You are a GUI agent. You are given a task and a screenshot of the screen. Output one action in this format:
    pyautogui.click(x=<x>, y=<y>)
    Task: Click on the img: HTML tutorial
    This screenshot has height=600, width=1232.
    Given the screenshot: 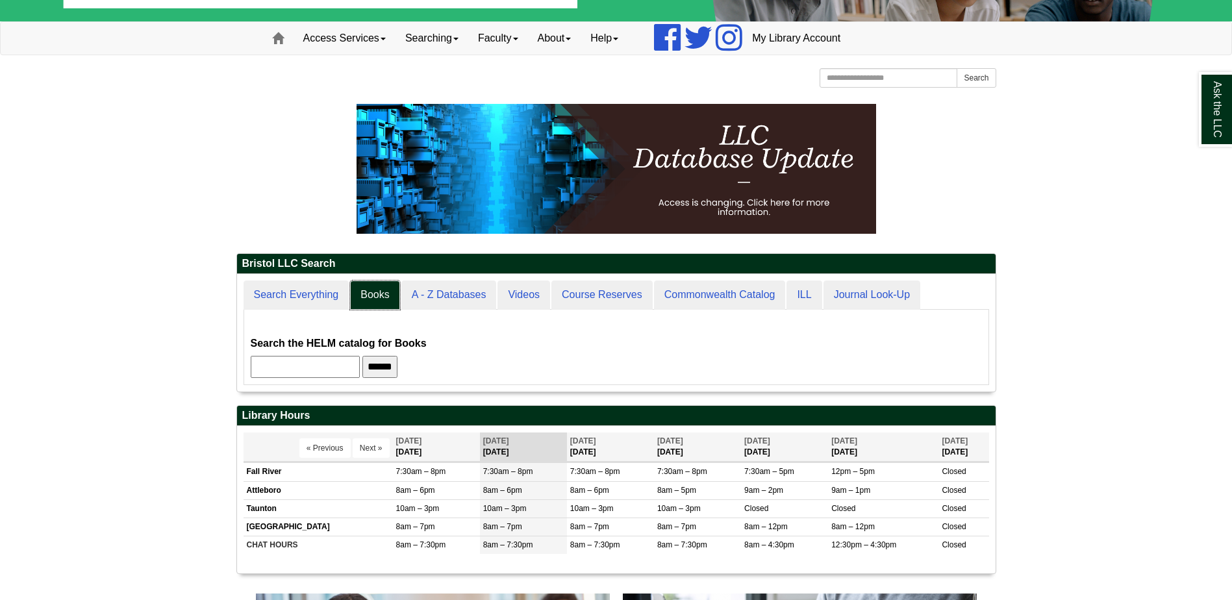 What is the action you would take?
    pyautogui.click(x=616, y=169)
    